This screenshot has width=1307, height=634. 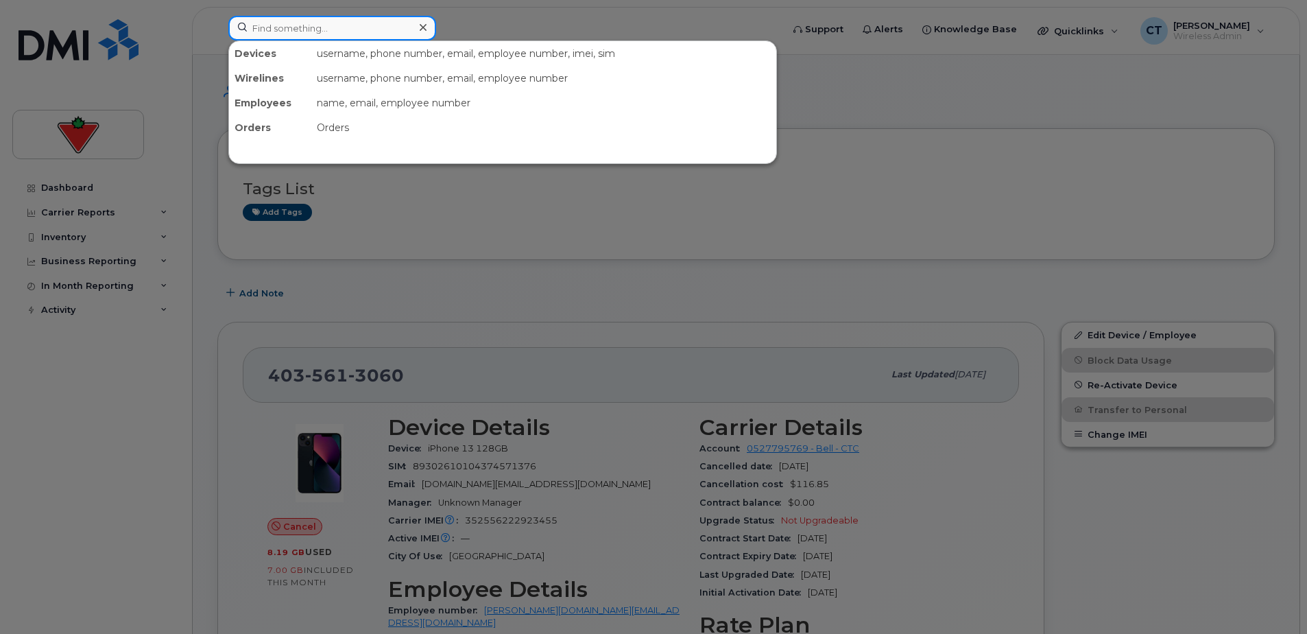 I want to click on div: Employees, so click(x=270, y=103).